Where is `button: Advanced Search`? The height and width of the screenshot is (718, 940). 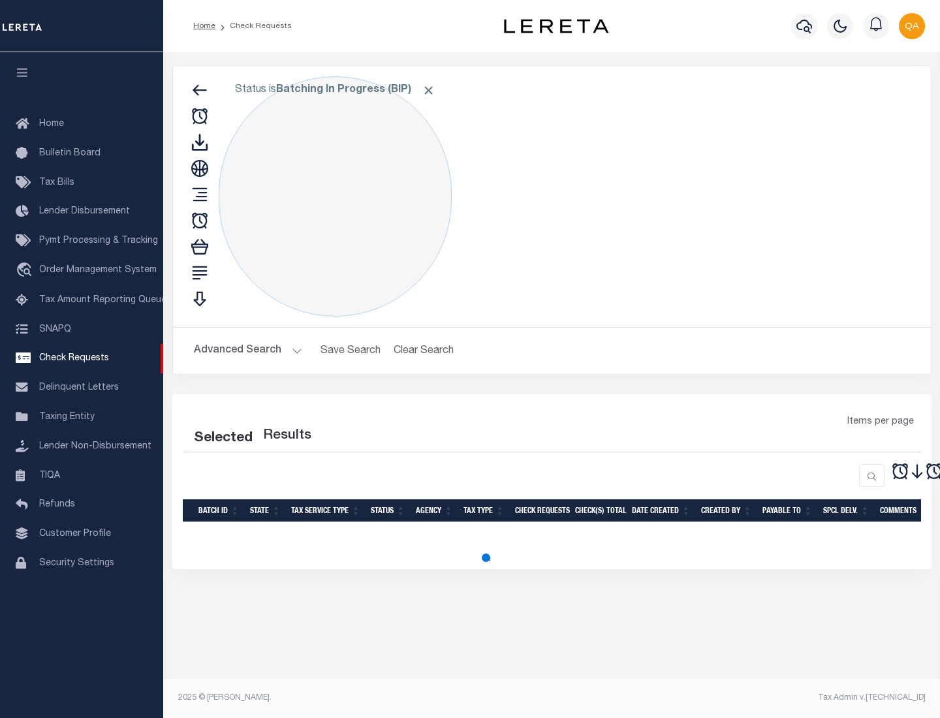 button: Advanced Search is located at coordinates (248, 351).